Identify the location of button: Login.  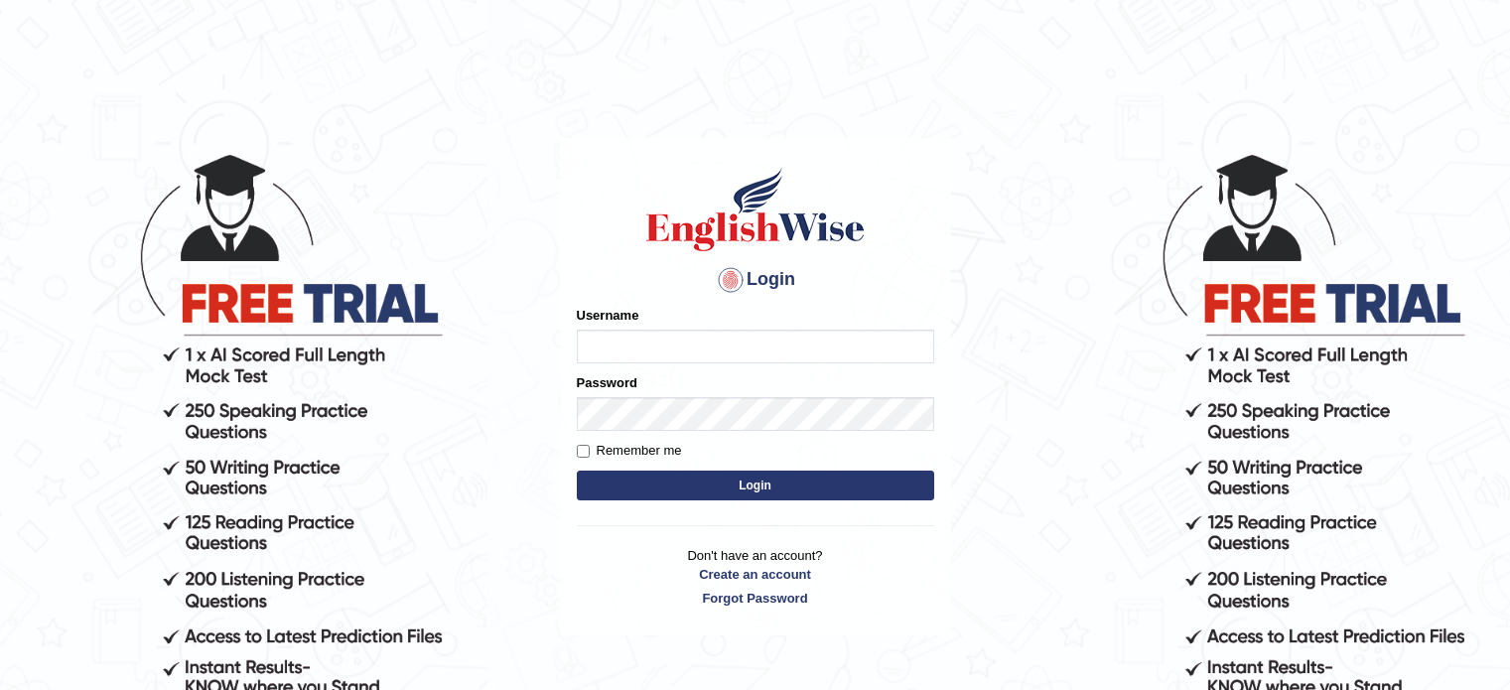
(756, 486).